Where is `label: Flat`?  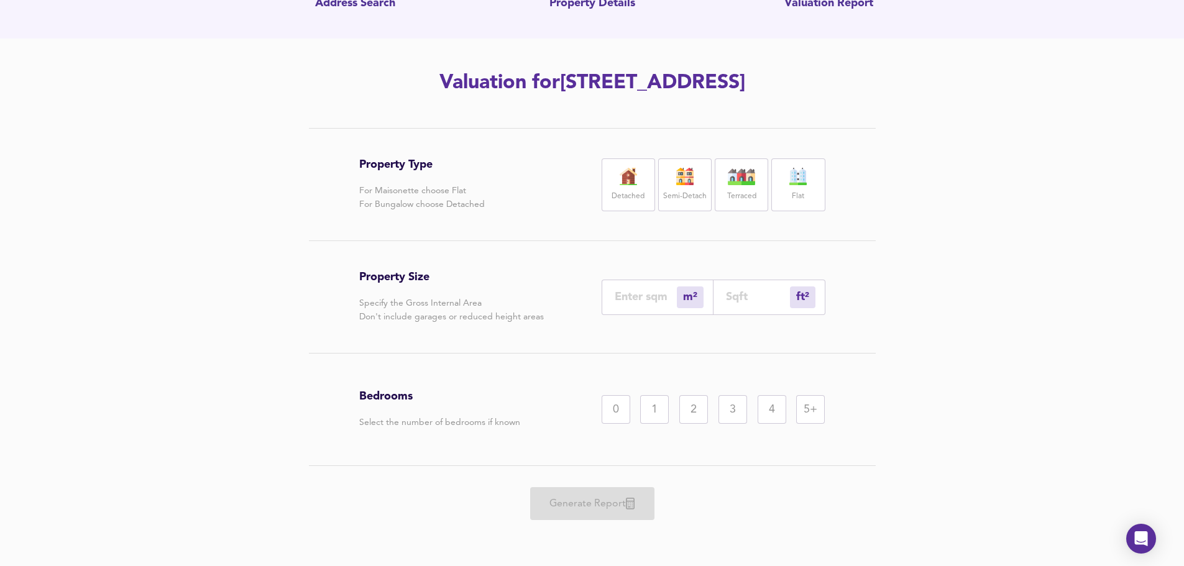 label: Flat is located at coordinates (798, 196).